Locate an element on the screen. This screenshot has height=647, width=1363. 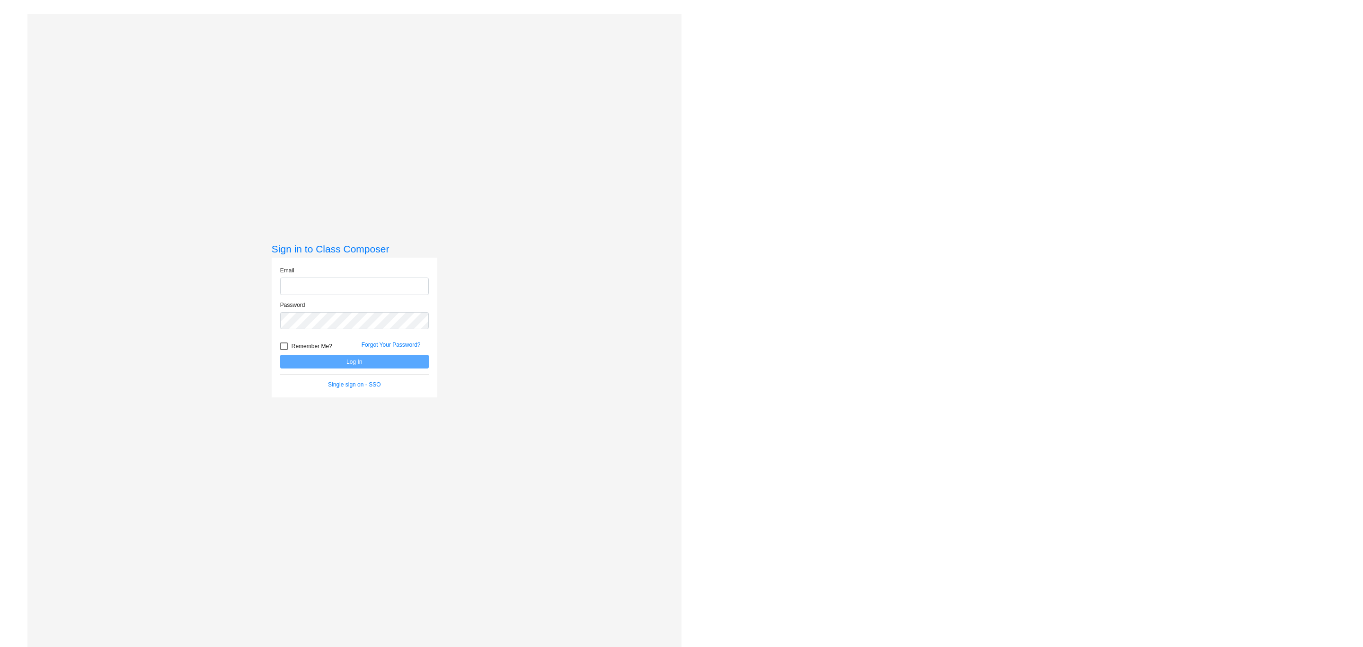
a: Single sign on - SSO is located at coordinates (354, 384).